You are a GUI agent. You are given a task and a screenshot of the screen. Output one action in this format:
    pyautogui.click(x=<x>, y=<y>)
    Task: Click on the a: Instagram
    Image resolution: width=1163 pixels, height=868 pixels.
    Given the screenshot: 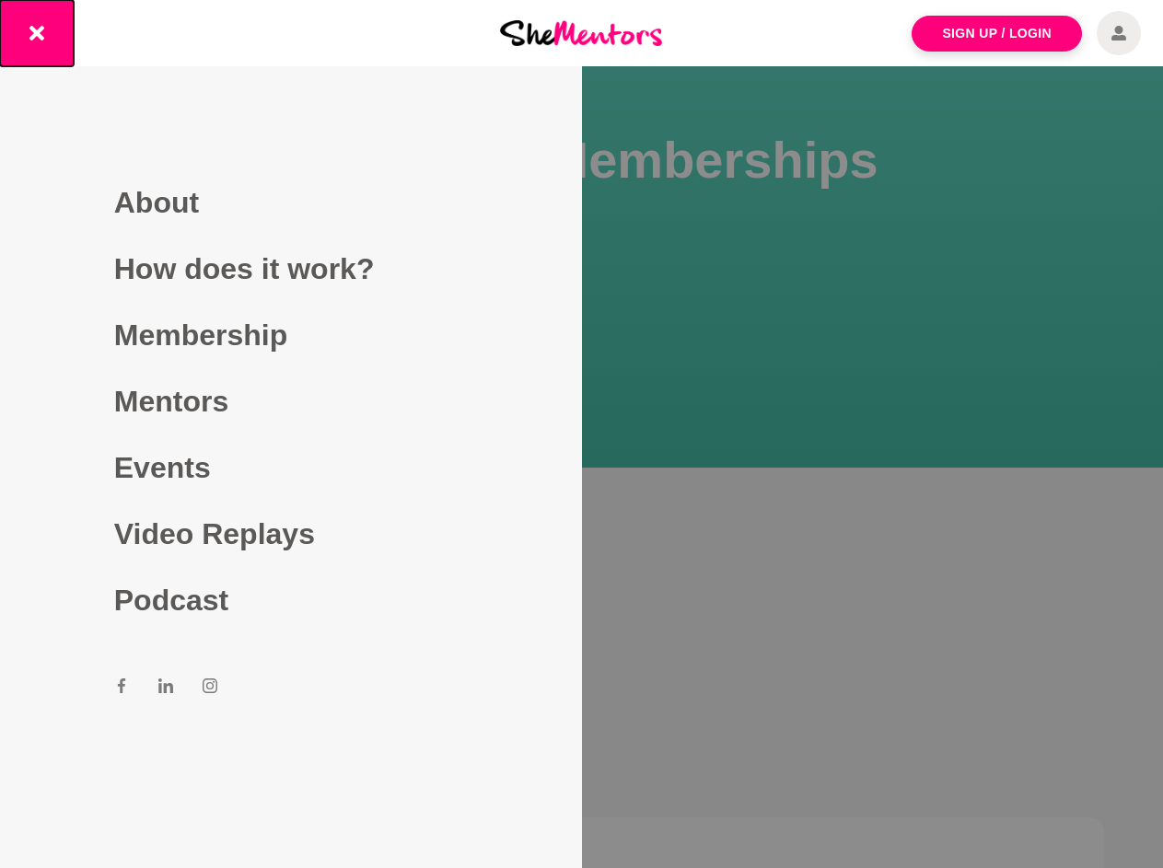 What is the action you would take?
    pyautogui.click(x=210, y=689)
    